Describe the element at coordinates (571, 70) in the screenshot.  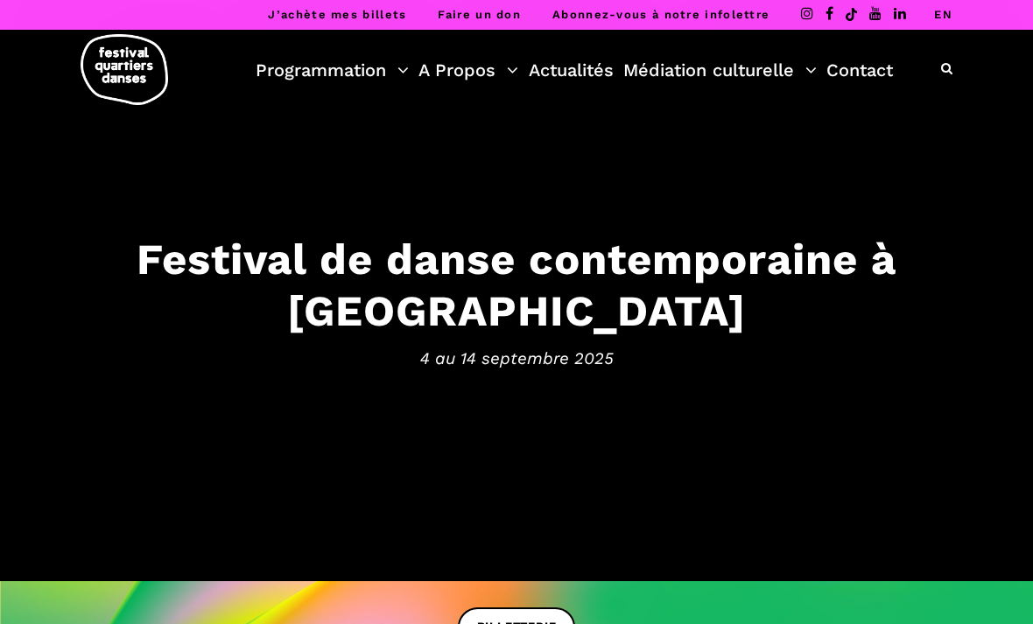
I see `a: Actualités` at that location.